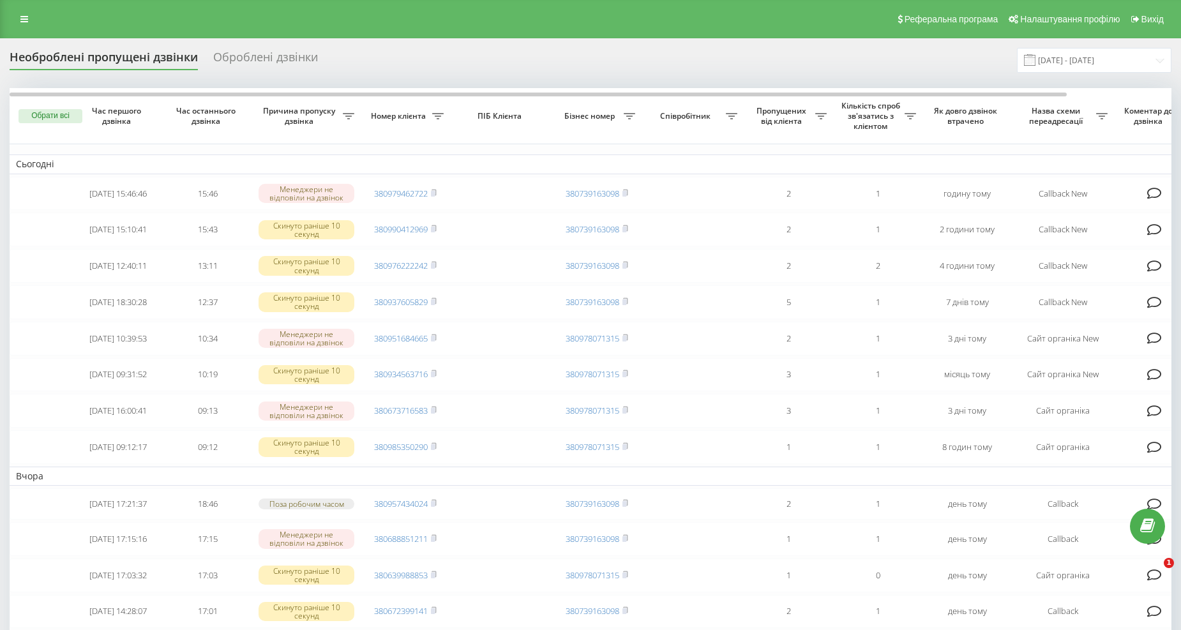  What do you see at coordinates (967, 116) in the screenshot?
I see `span: Як довго дзвінок втрачено` at bounding box center [967, 116].